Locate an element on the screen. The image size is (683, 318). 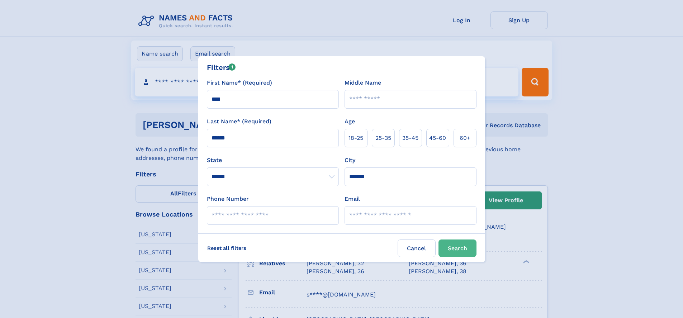
label: State is located at coordinates (273, 160).